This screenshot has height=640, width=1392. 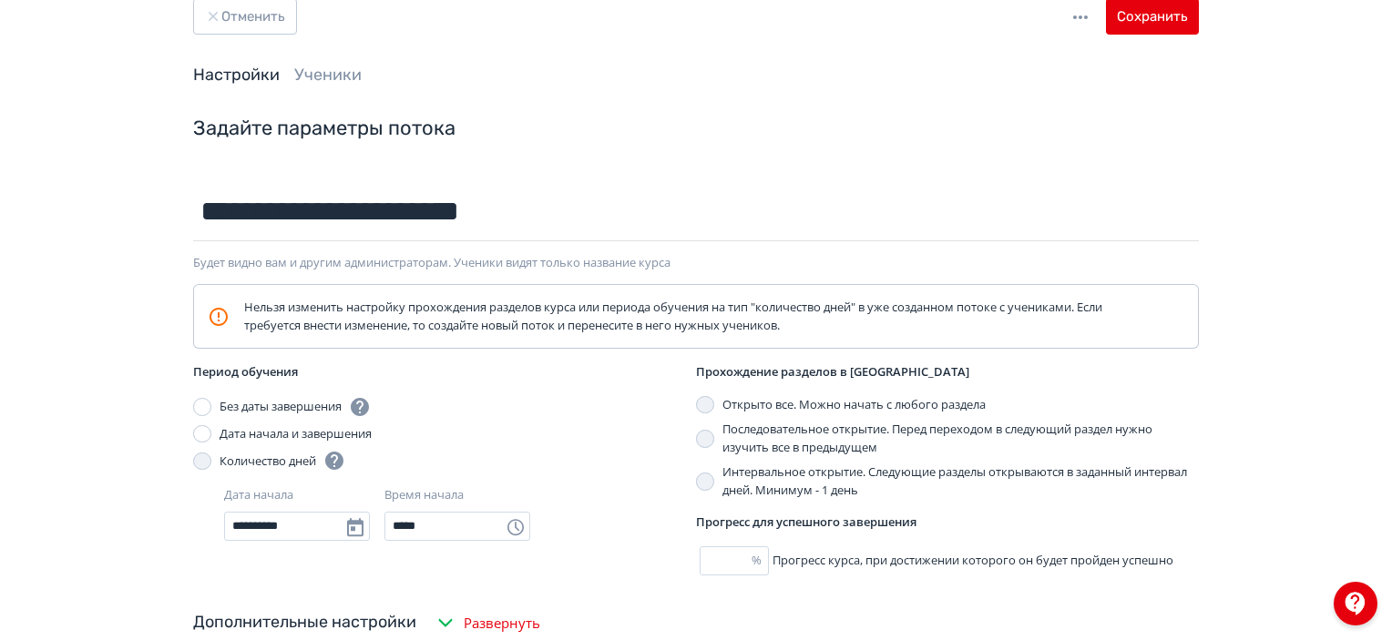 What do you see at coordinates (328, 75) in the screenshot?
I see `a: Ученики` at bounding box center [328, 75].